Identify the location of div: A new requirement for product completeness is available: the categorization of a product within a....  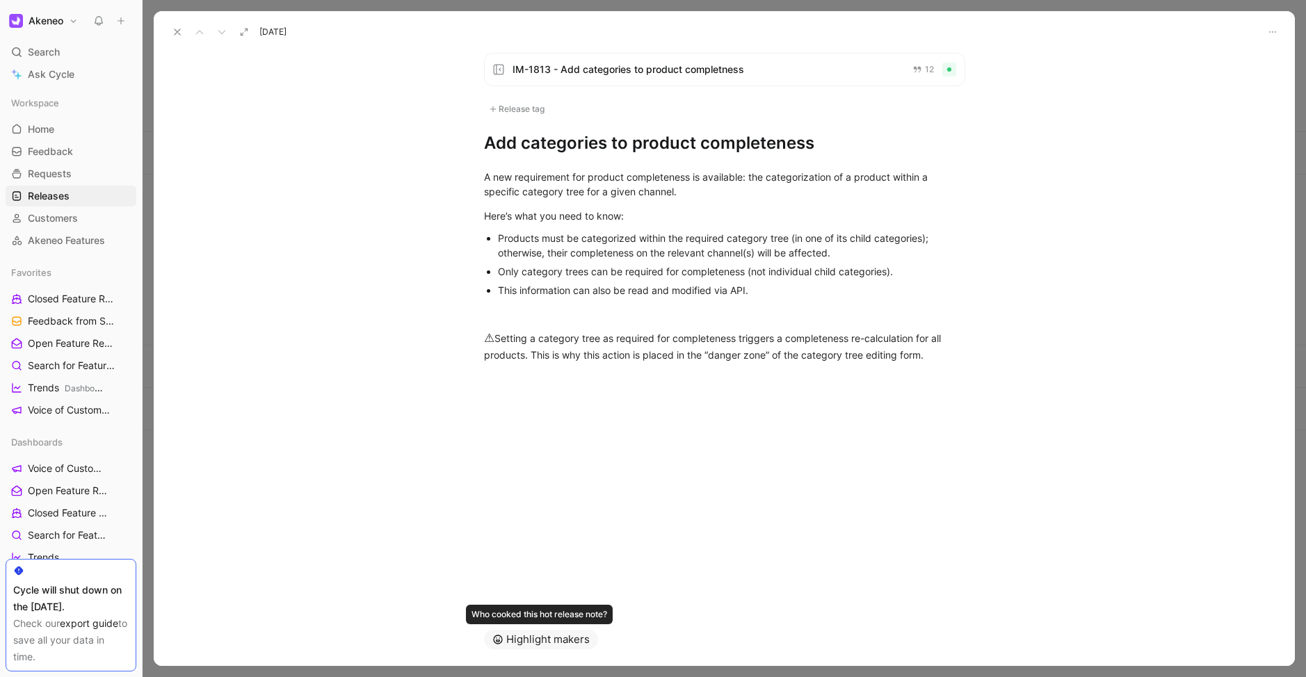
(725, 184).